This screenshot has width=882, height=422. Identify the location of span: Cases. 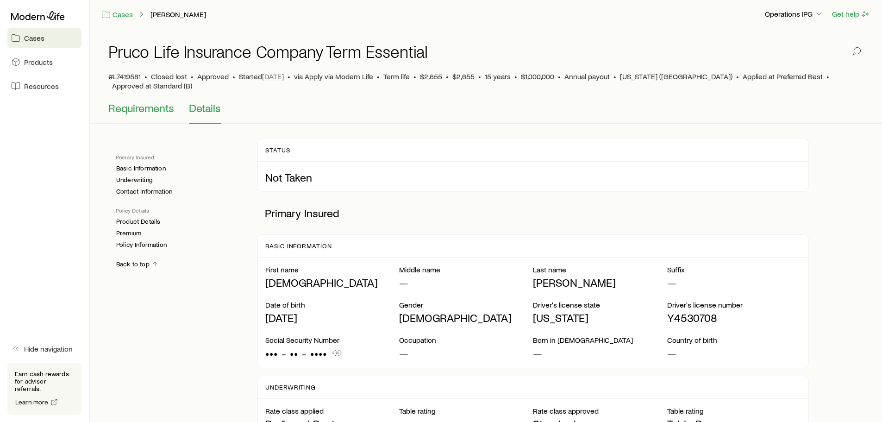
(34, 38).